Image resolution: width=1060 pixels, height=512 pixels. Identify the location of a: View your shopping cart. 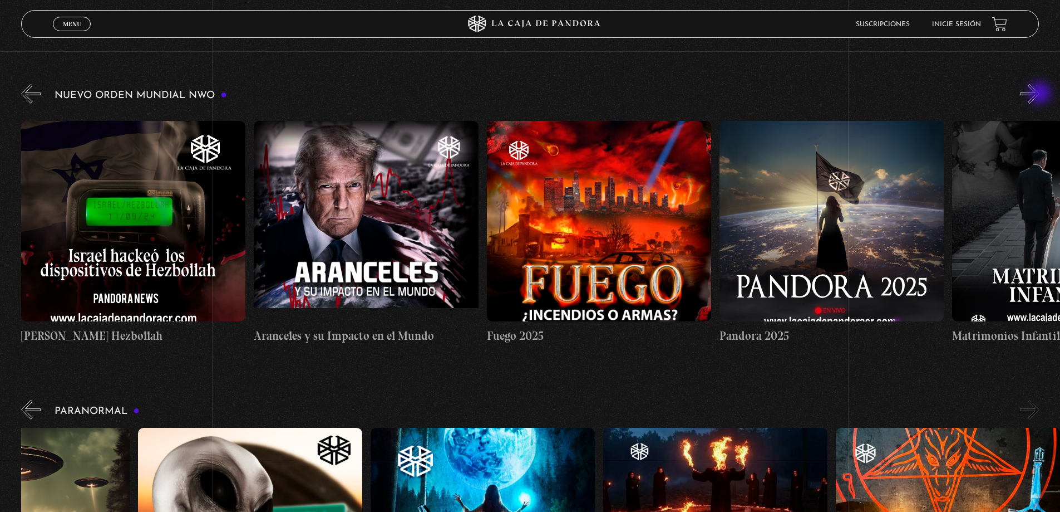
(1000, 24).